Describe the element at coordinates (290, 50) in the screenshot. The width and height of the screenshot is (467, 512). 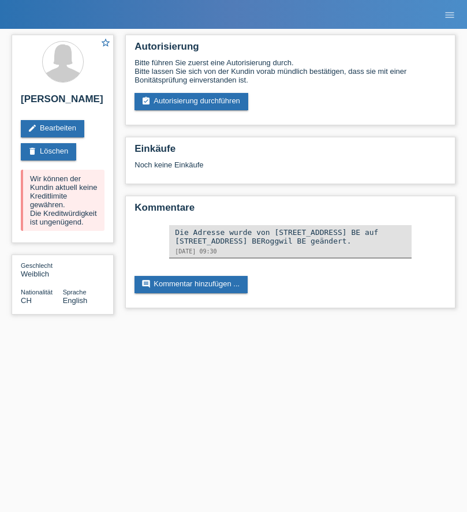
I see `h2: Autorisierung` at that location.